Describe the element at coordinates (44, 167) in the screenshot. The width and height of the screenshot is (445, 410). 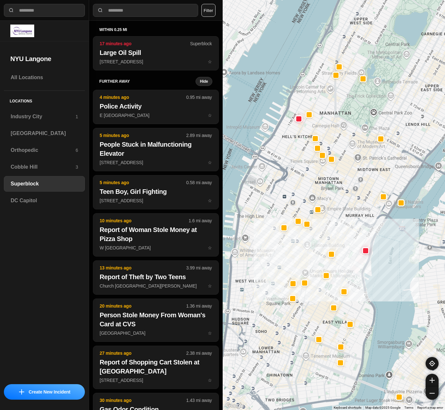
I see `a: Cobble Hill3` at that location.